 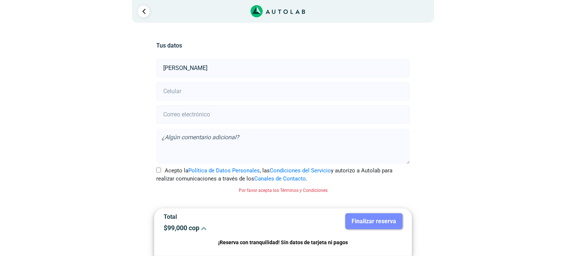 What do you see at coordinates (278, 11) in the screenshot?
I see `a: Link al sitio de autolab` at bounding box center [278, 11].